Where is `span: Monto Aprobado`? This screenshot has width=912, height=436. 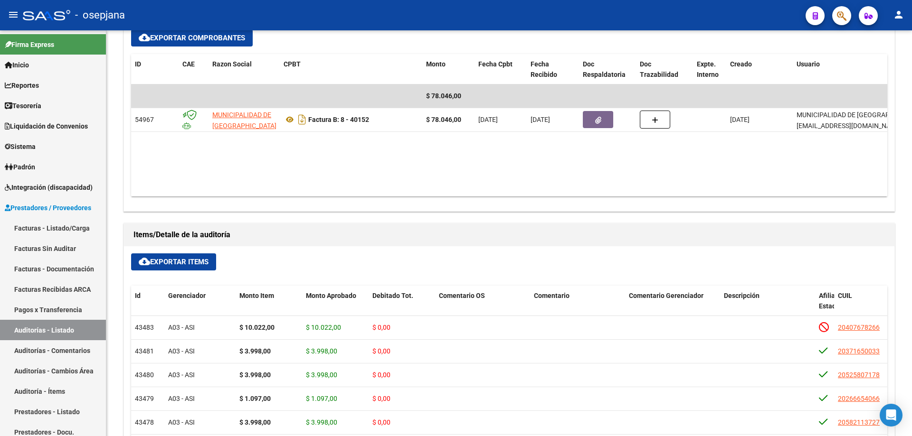
span: Monto Aprobado is located at coordinates (331, 296).